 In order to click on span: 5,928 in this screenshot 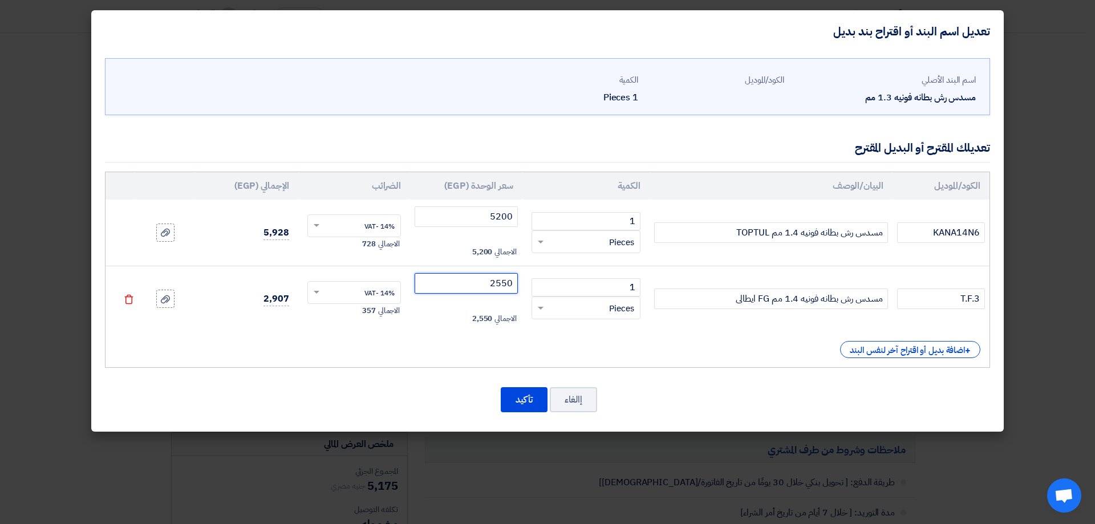, I will do `click(276, 233)`.